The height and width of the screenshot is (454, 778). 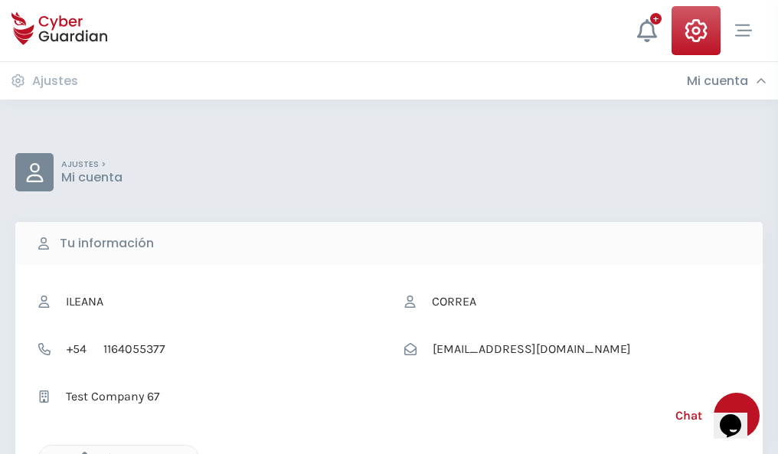 I want to click on h3: Mi cuenta, so click(x=717, y=81).